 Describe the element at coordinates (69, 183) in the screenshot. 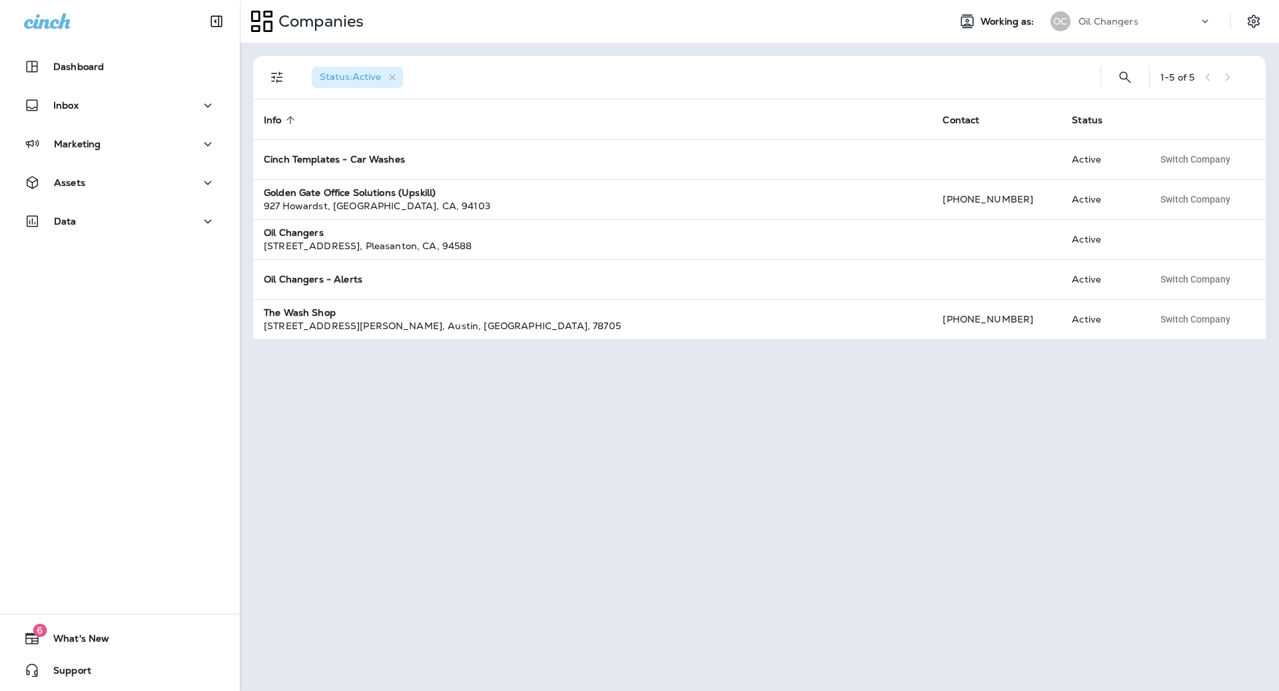

I see `p: Assets` at that location.